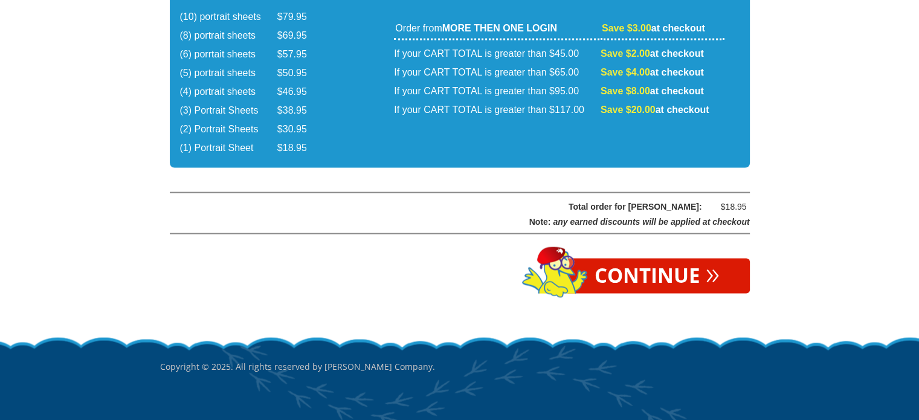  Describe the element at coordinates (540, 221) in the screenshot. I see `span: Note:` at that location.